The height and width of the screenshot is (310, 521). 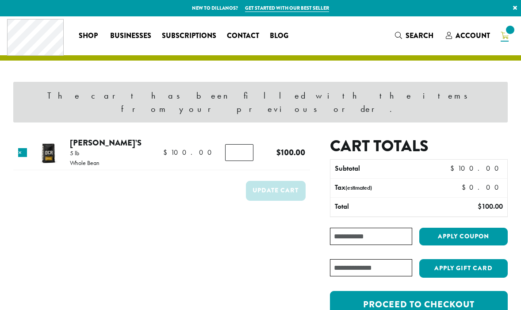 I want to click on a: Get started with our best seller, so click(x=287, y=8).